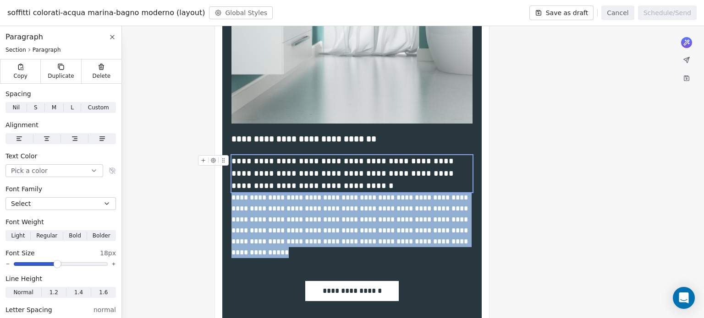  What do you see at coordinates (561, 13) in the screenshot?
I see `button: Save as draft` at bounding box center [561, 13].